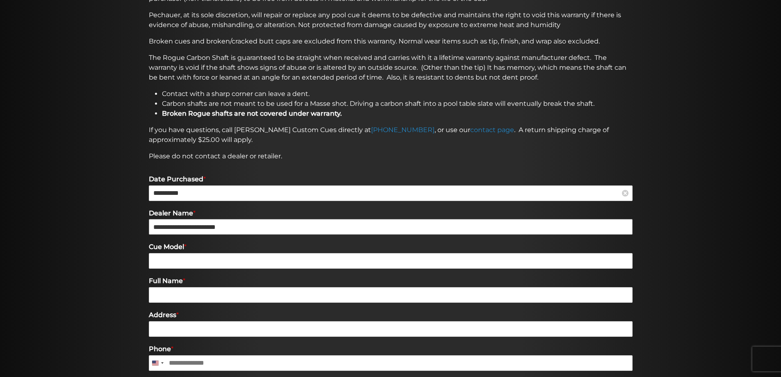 This screenshot has width=781, height=377. I want to click on input: Phone, so click(391, 363).